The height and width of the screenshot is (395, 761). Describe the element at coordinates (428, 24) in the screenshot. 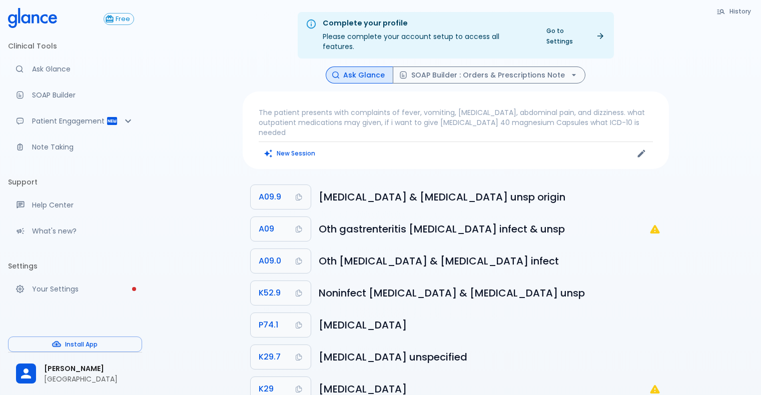

I see `div: Complete your profile` at that location.